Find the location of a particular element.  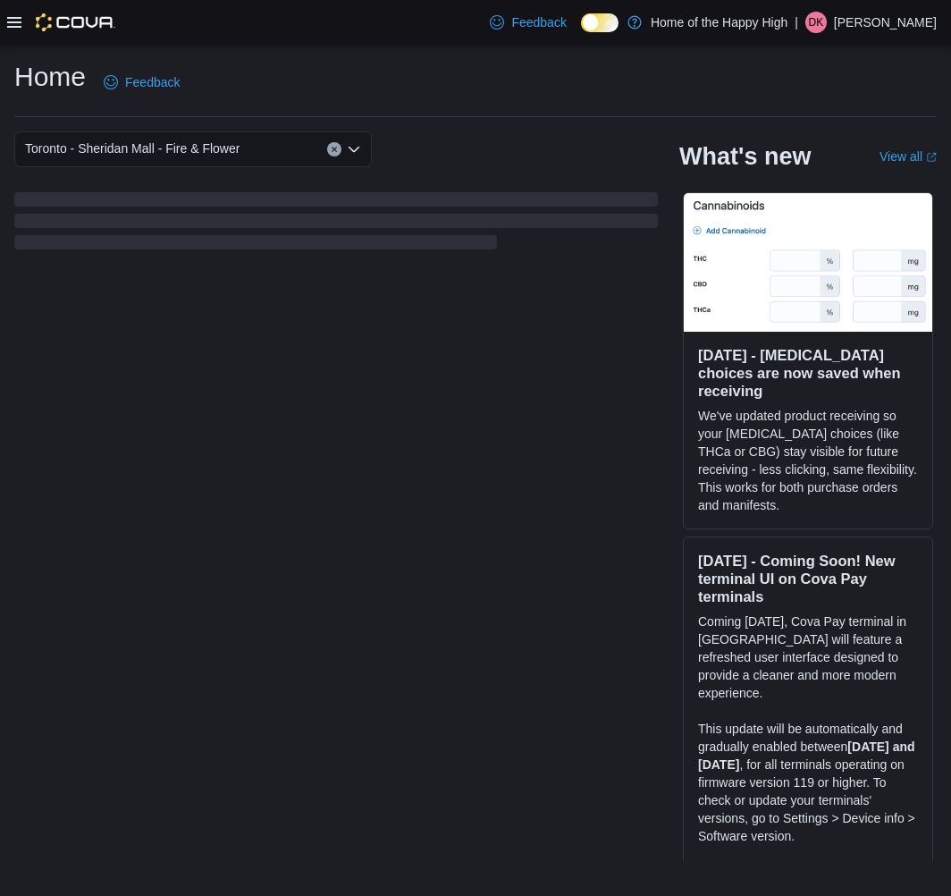

img: Cova is located at coordinates (75, 22).